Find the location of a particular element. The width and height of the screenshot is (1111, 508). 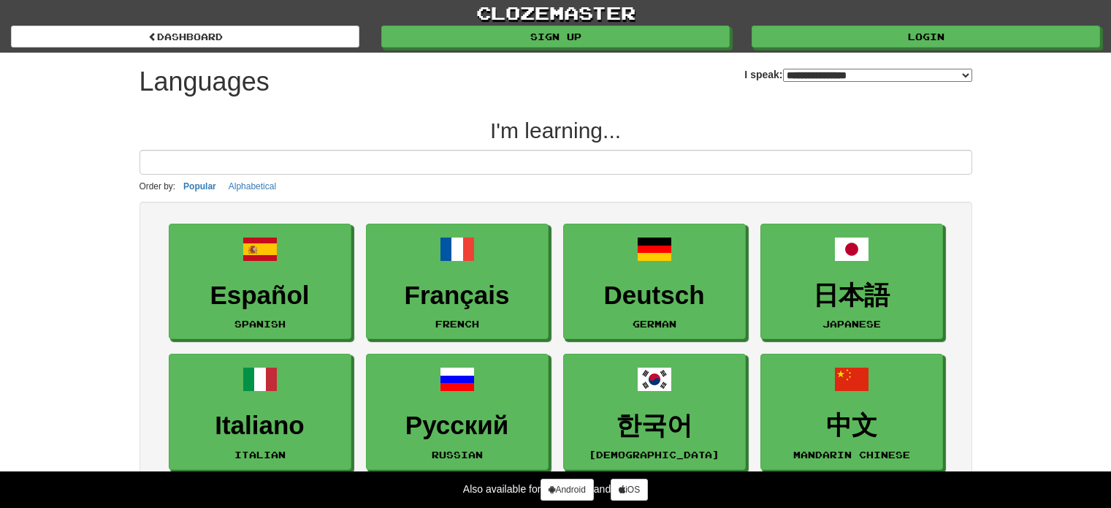

h2: I'm learning... is located at coordinates (556, 130).